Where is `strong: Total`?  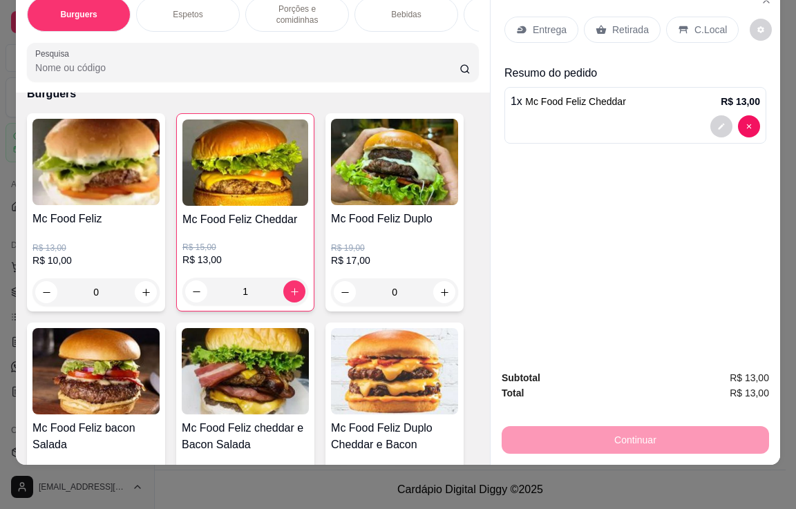 strong: Total is located at coordinates (513, 393).